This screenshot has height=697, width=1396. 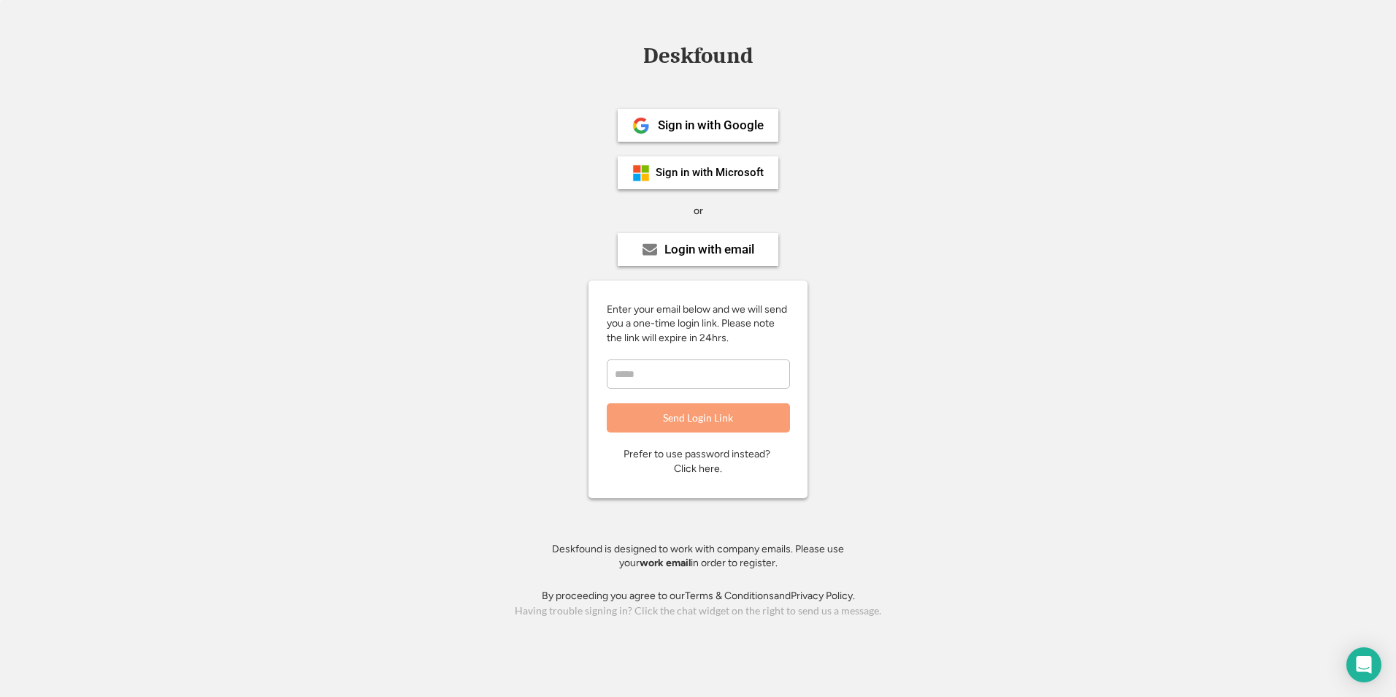 I want to click on a: Terms & Conditions, so click(x=729, y=595).